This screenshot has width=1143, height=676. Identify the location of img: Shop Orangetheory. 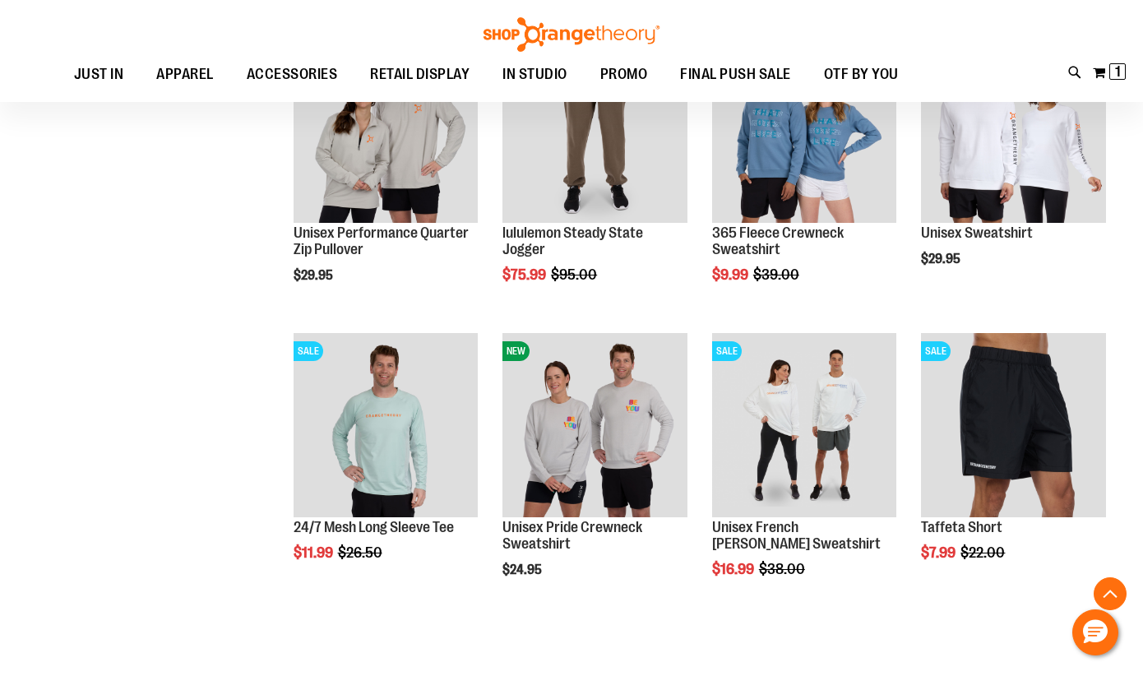
(572, 35).